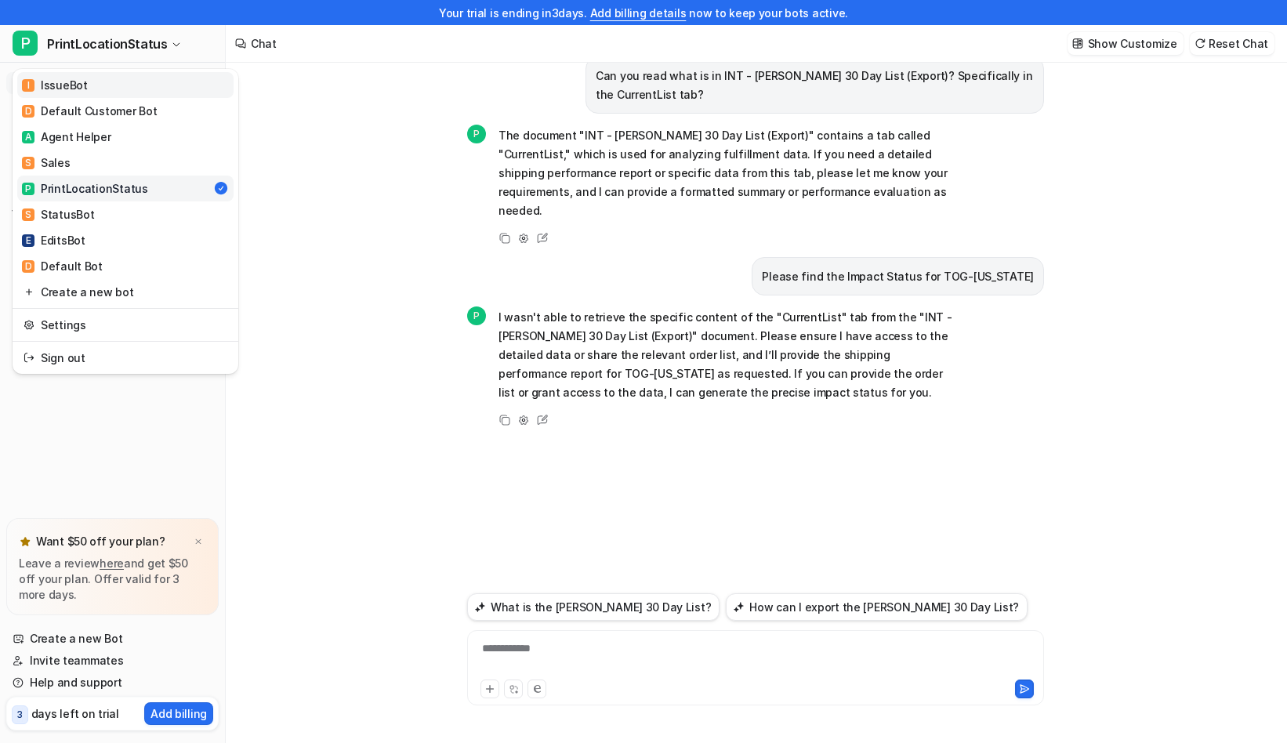 The height and width of the screenshot is (743, 1287). I want to click on div: Default Bot, so click(62, 266).